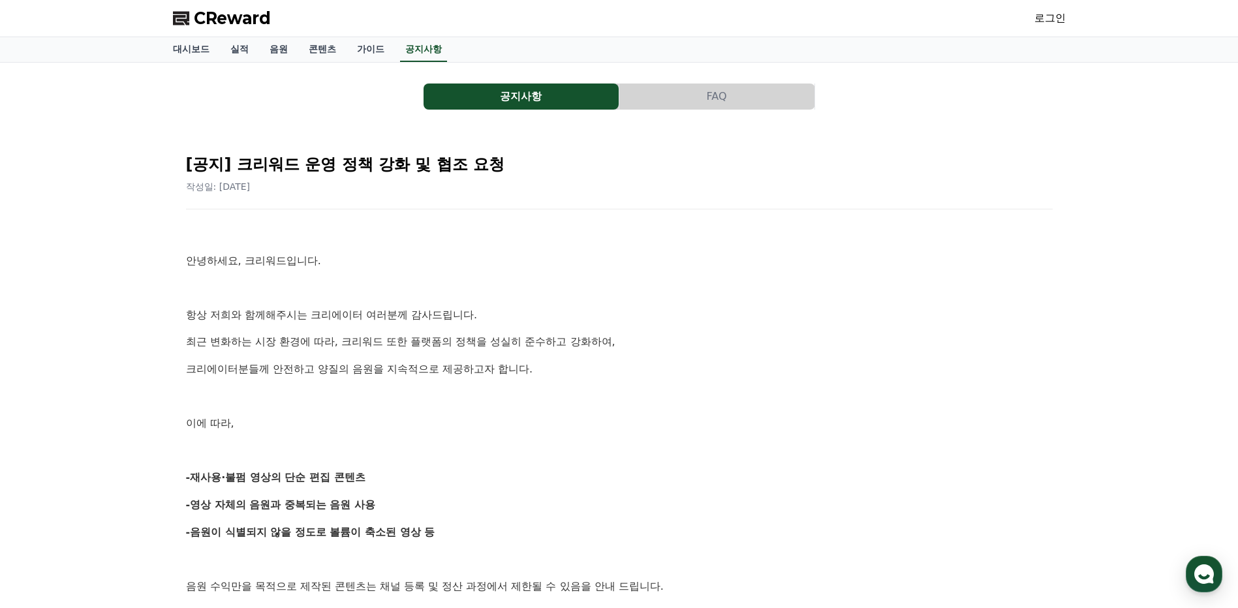  What do you see at coordinates (191, 50) in the screenshot?
I see `a: 대시보드` at bounding box center [191, 50].